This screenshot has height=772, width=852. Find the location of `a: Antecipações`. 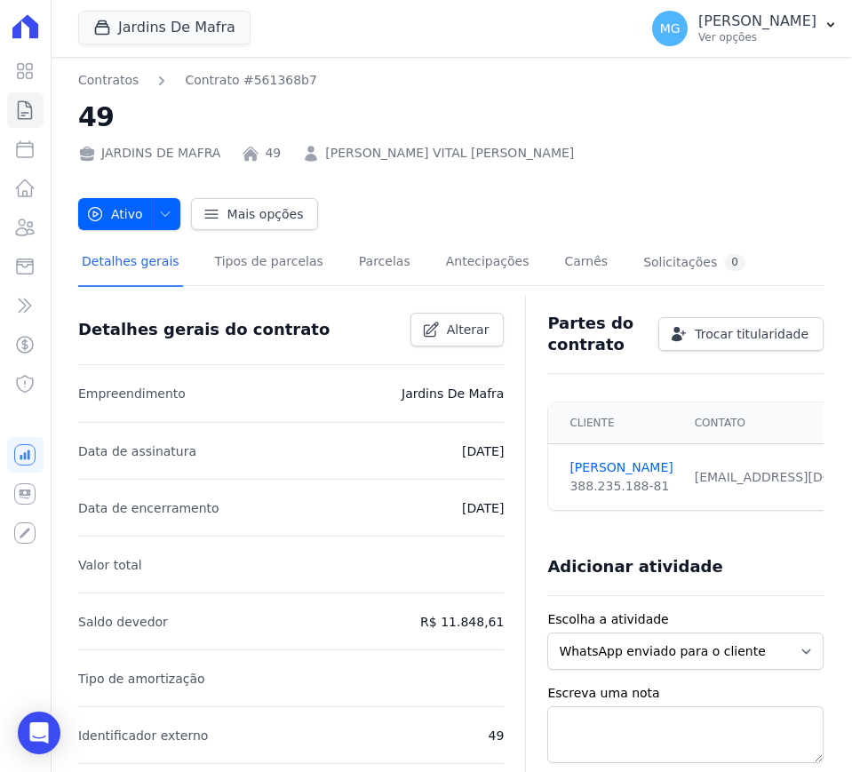

a: Antecipações is located at coordinates (488, 263).